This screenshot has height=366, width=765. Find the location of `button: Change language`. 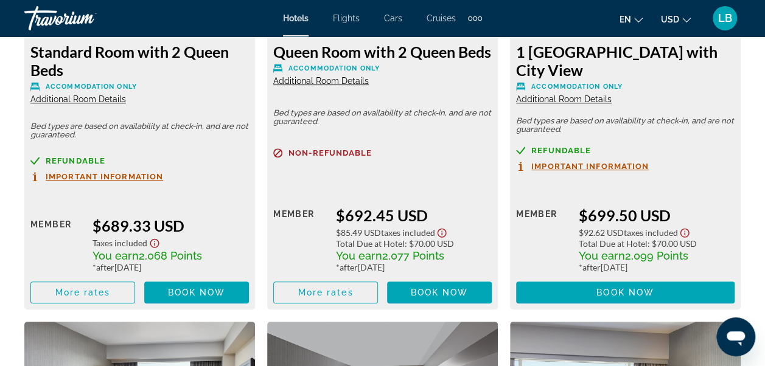

button: Change language is located at coordinates (631, 19).